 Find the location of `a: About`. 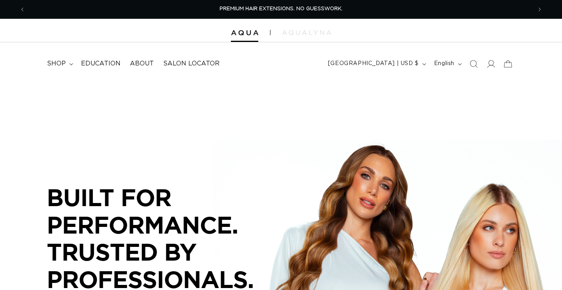

a: About is located at coordinates (142, 63).